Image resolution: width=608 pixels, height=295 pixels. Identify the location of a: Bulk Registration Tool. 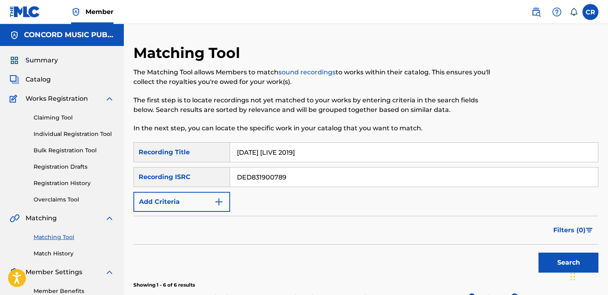
(74, 150).